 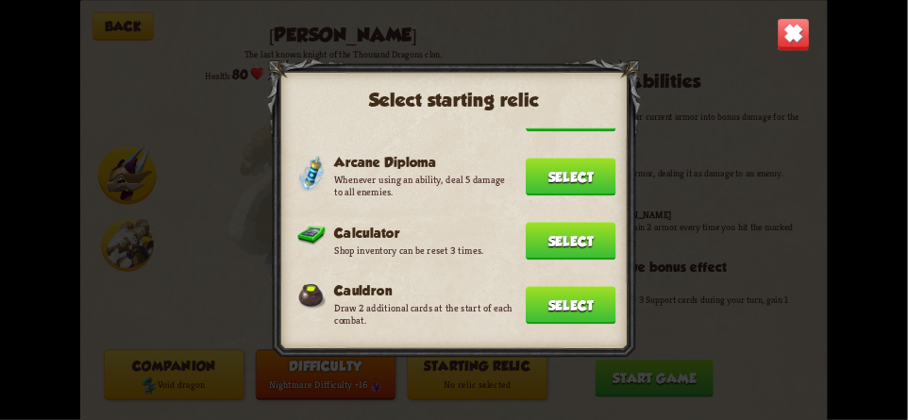 I want to click on p: Draw 2 additional cards at the start of each combat., so click(x=424, y=313).